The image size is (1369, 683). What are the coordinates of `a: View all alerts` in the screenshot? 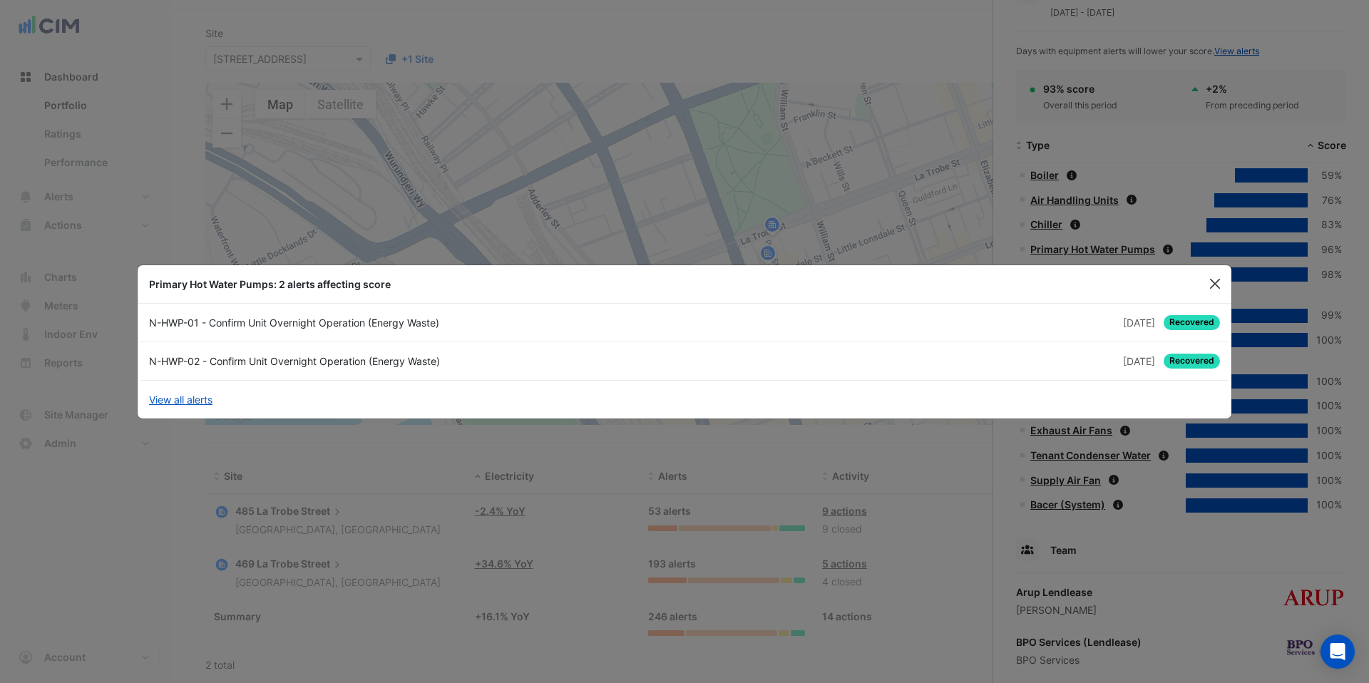 It's located at (180, 399).